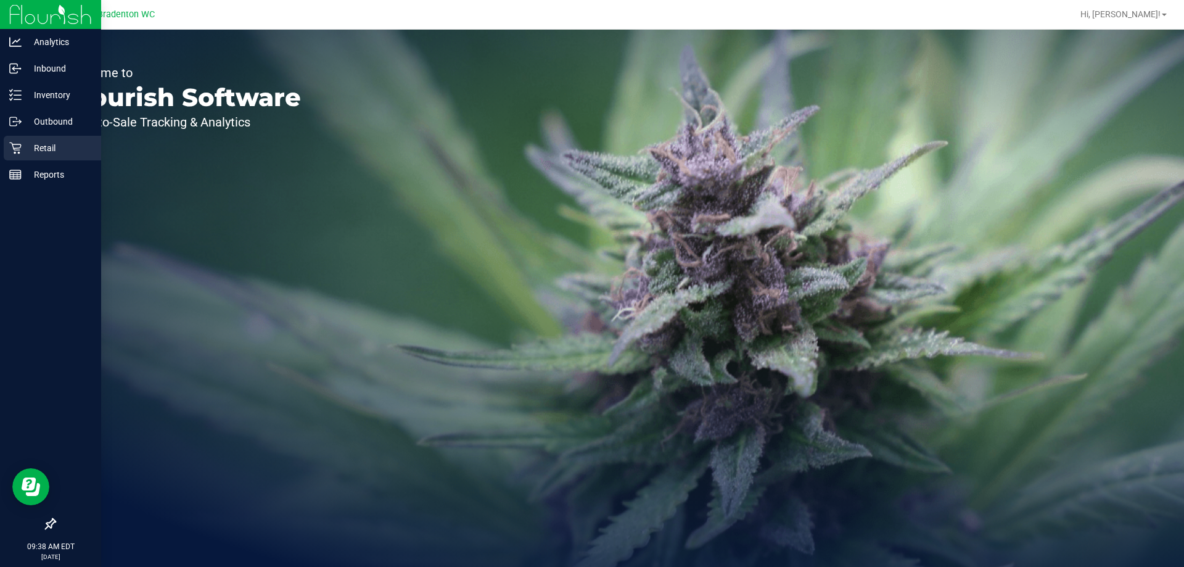  I want to click on p: Retail, so click(59, 148).